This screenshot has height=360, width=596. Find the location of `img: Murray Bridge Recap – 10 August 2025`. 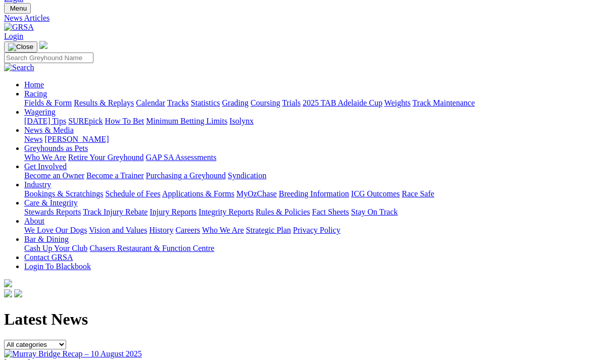

img: Murray Bridge Recap – 10 August 2025 is located at coordinates (73, 354).